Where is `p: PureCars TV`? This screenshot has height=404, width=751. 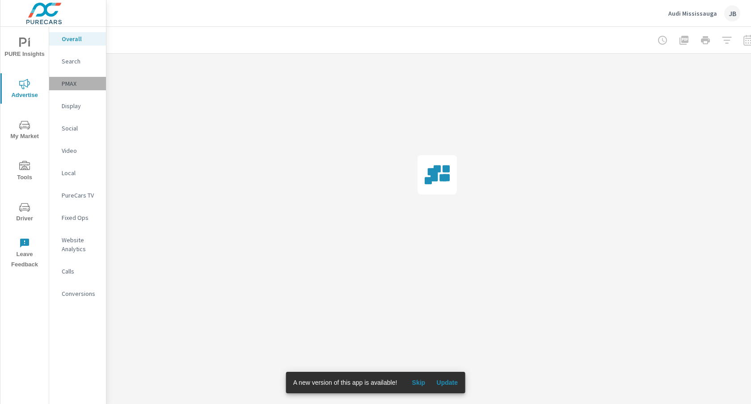 p: PureCars TV is located at coordinates (80, 195).